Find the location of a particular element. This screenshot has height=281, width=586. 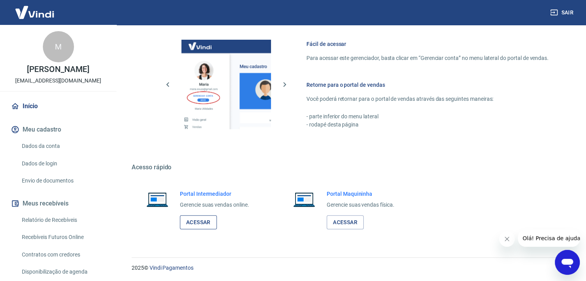

a: Dados de login is located at coordinates (63, 164).